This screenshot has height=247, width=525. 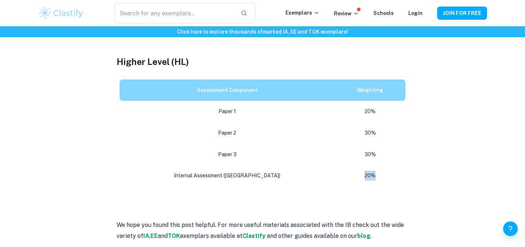 What do you see at coordinates (302, 13) in the screenshot?
I see `p: Exemplars` at bounding box center [302, 13].